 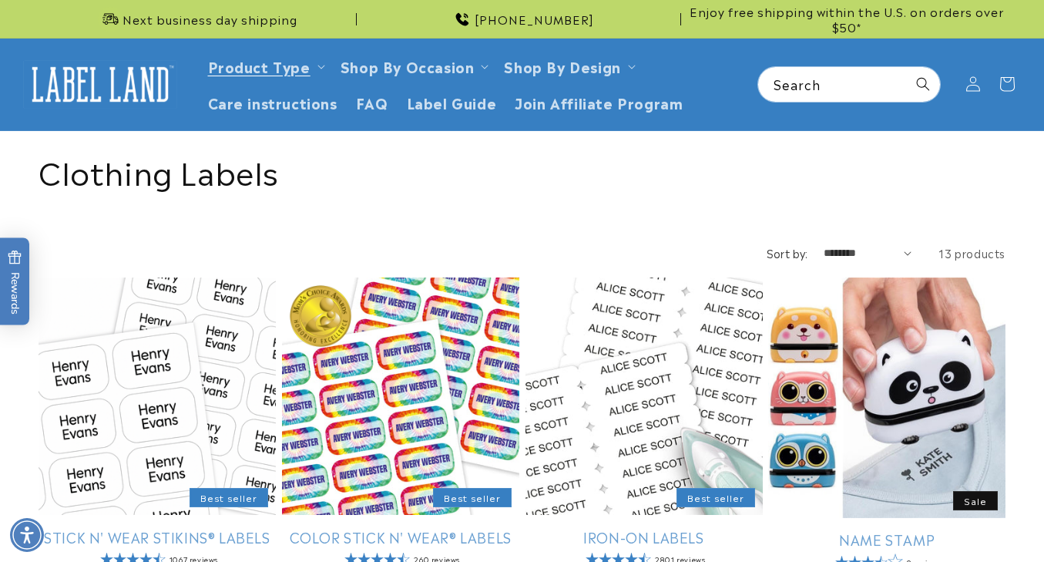 I want to click on span: Rewards, so click(x=15, y=281).